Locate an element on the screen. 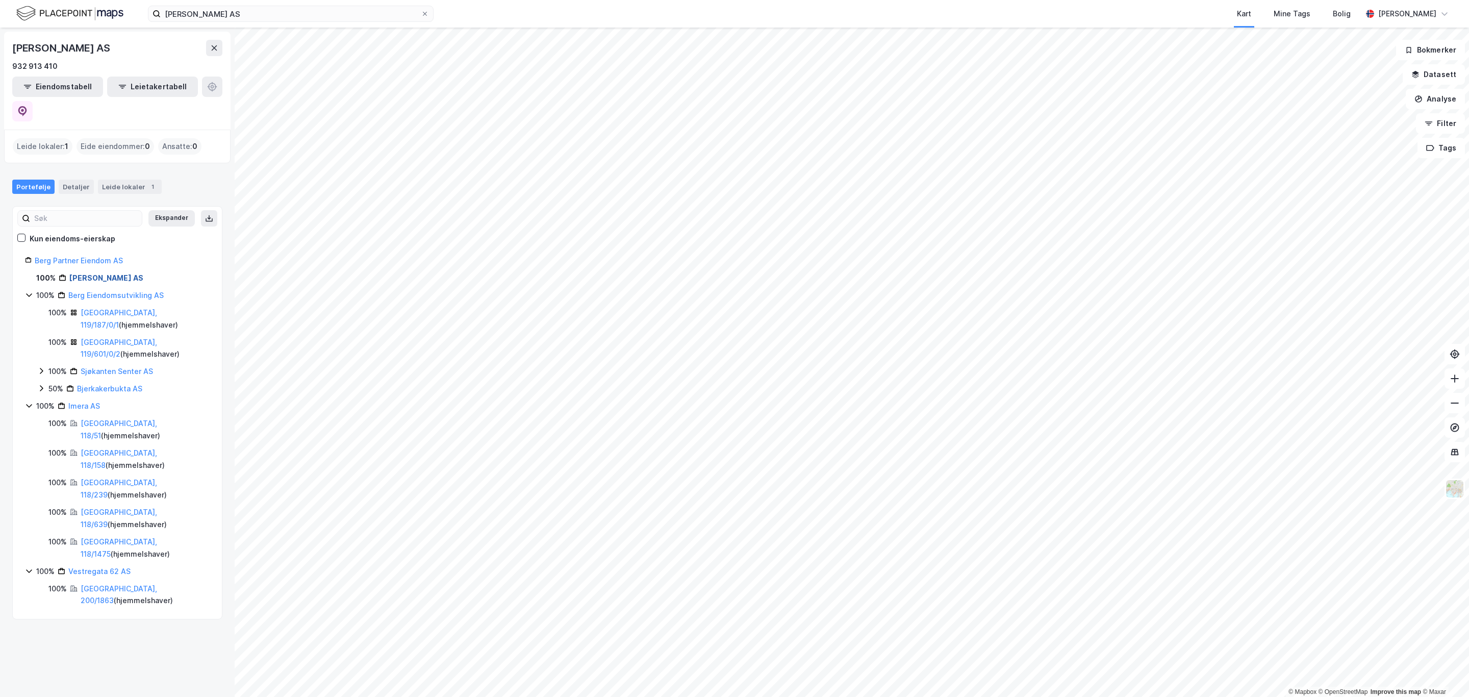 The height and width of the screenshot is (697, 1469). div: Bolig is located at coordinates (1342, 14).